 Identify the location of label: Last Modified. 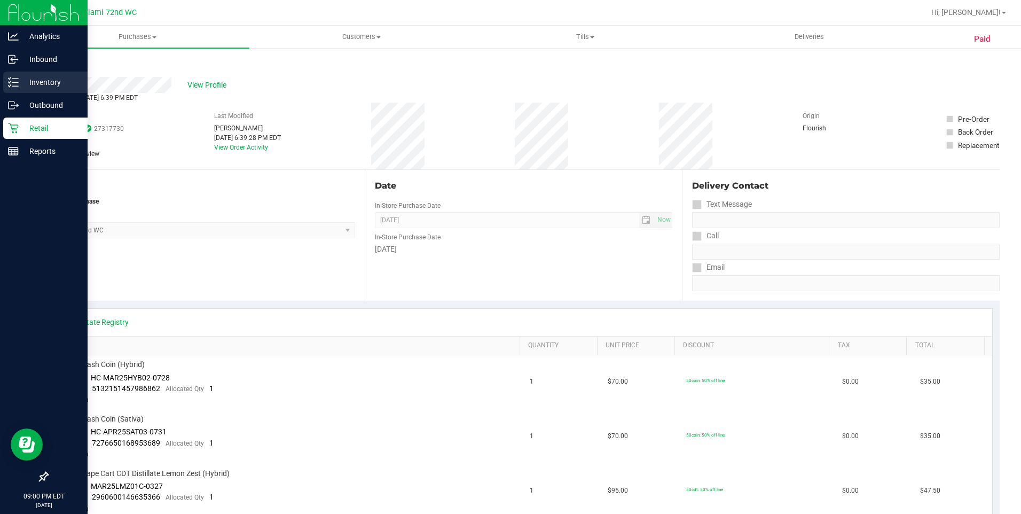
(233, 116).